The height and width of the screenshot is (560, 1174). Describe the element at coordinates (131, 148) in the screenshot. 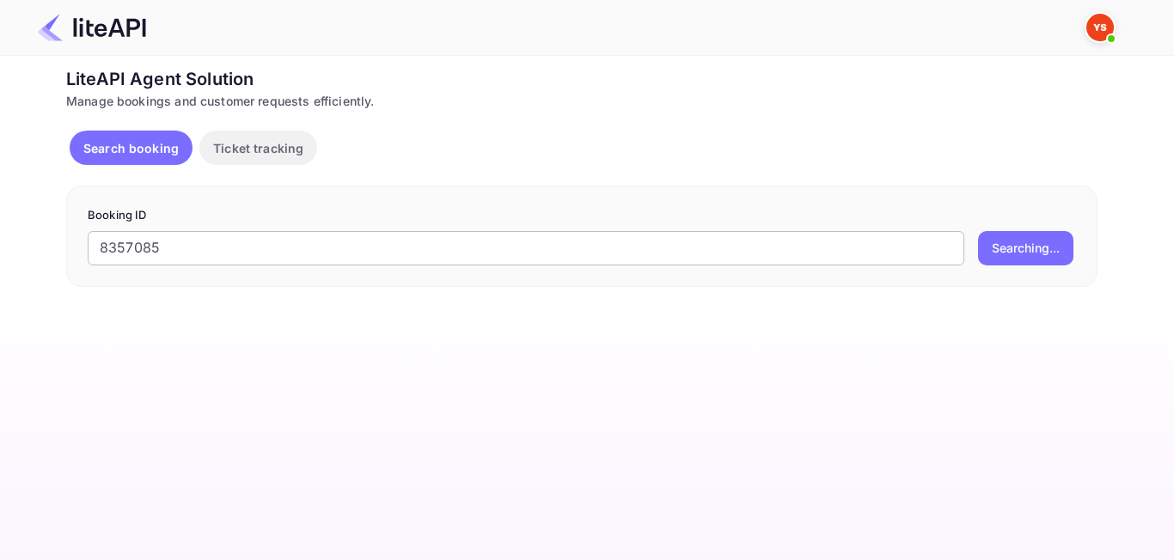

I see `p: Search booking` at that location.